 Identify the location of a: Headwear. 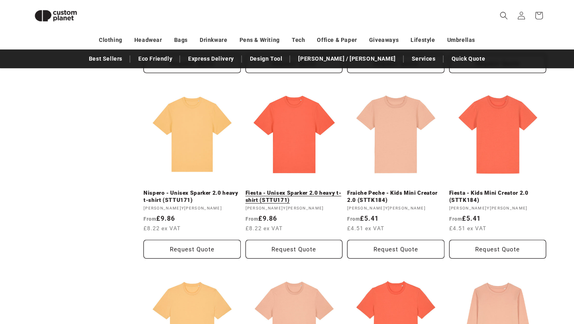
(148, 40).